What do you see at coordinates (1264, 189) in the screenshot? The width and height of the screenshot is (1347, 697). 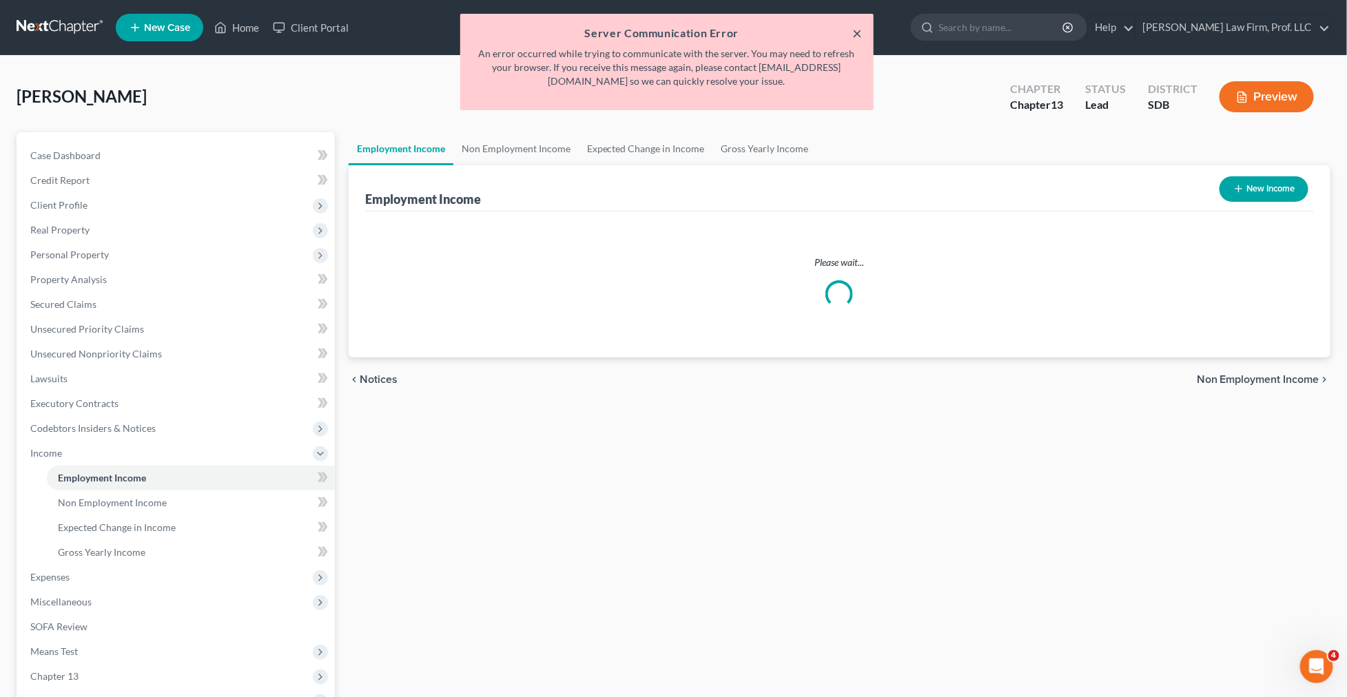 I see `button: New Income` at bounding box center [1264, 189].